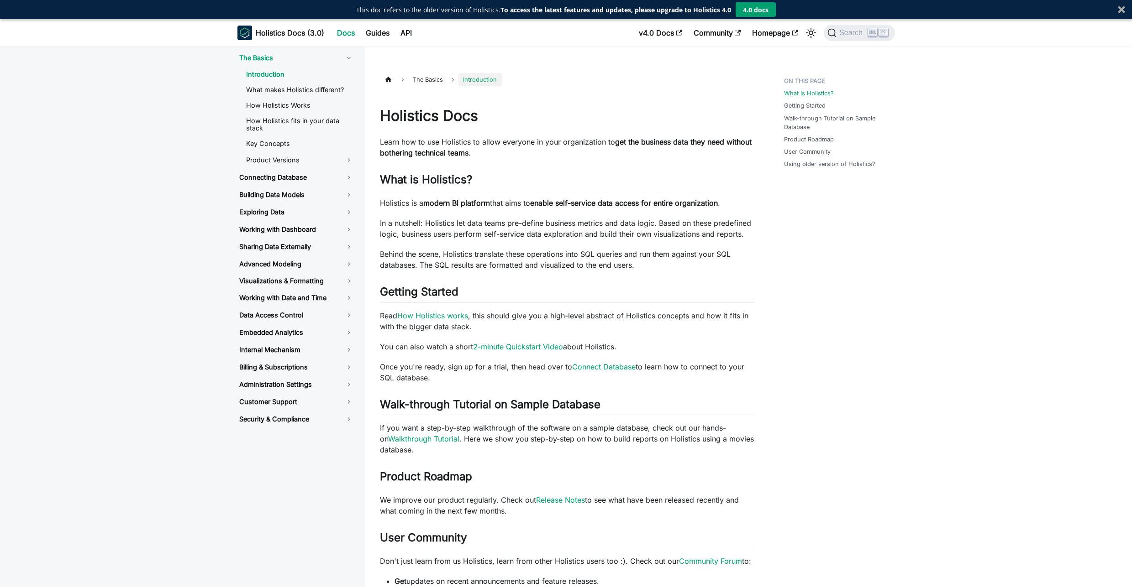 Image resolution: width=1132 pixels, height=587 pixels. I want to click on h2: What is Holistics?, so click(567, 182).